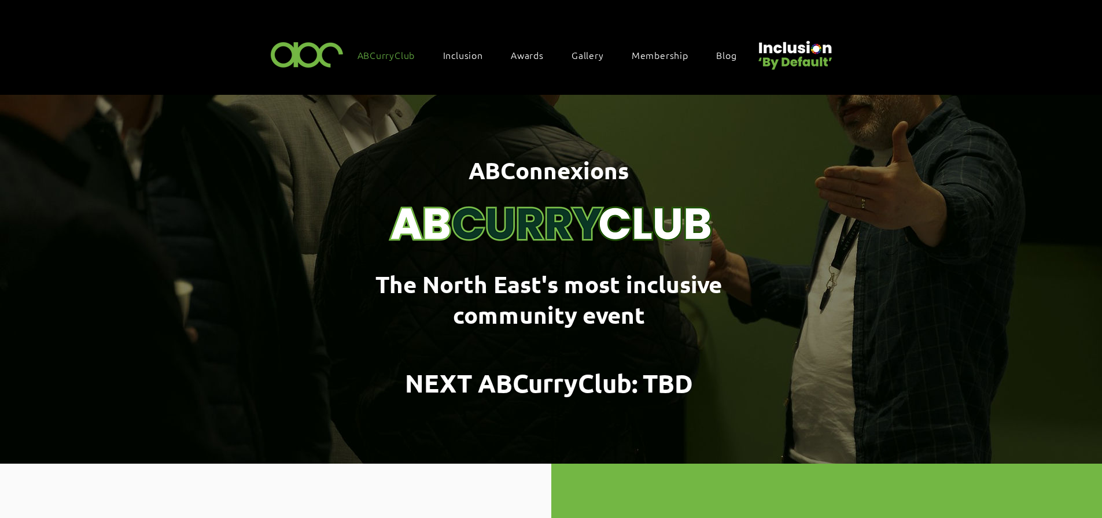  Describe the element at coordinates (521, 383) in the screenshot. I see `span: NEXT ABCurryClub:` at that location.